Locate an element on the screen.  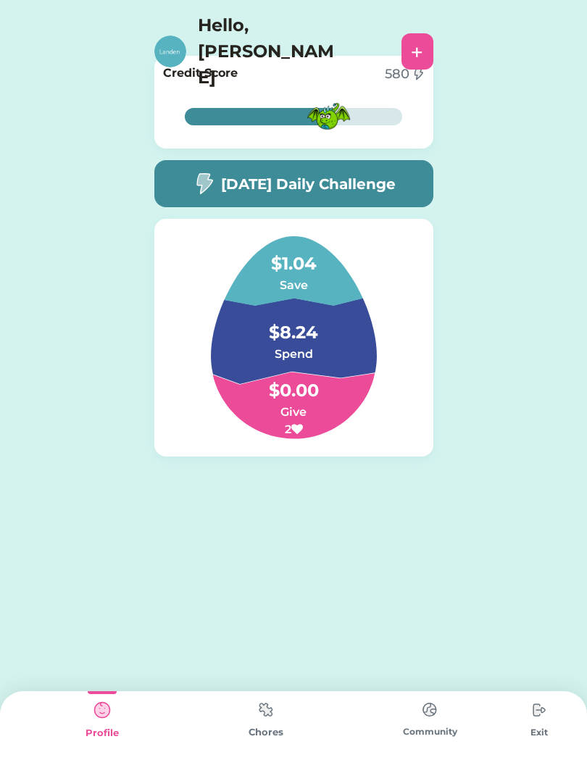
img: type%3Dkids%2C%20state%3Dselected.svg is located at coordinates (102, 710).